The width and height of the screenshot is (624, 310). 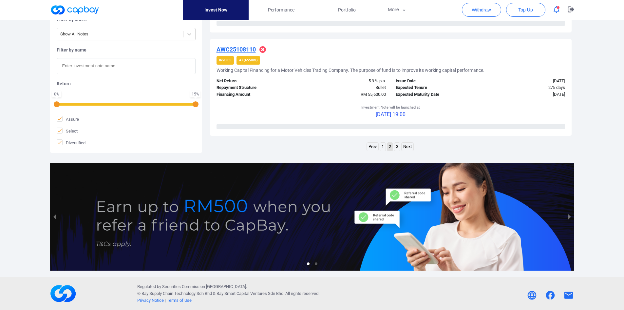 I want to click on a: Previous page, so click(x=373, y=146).